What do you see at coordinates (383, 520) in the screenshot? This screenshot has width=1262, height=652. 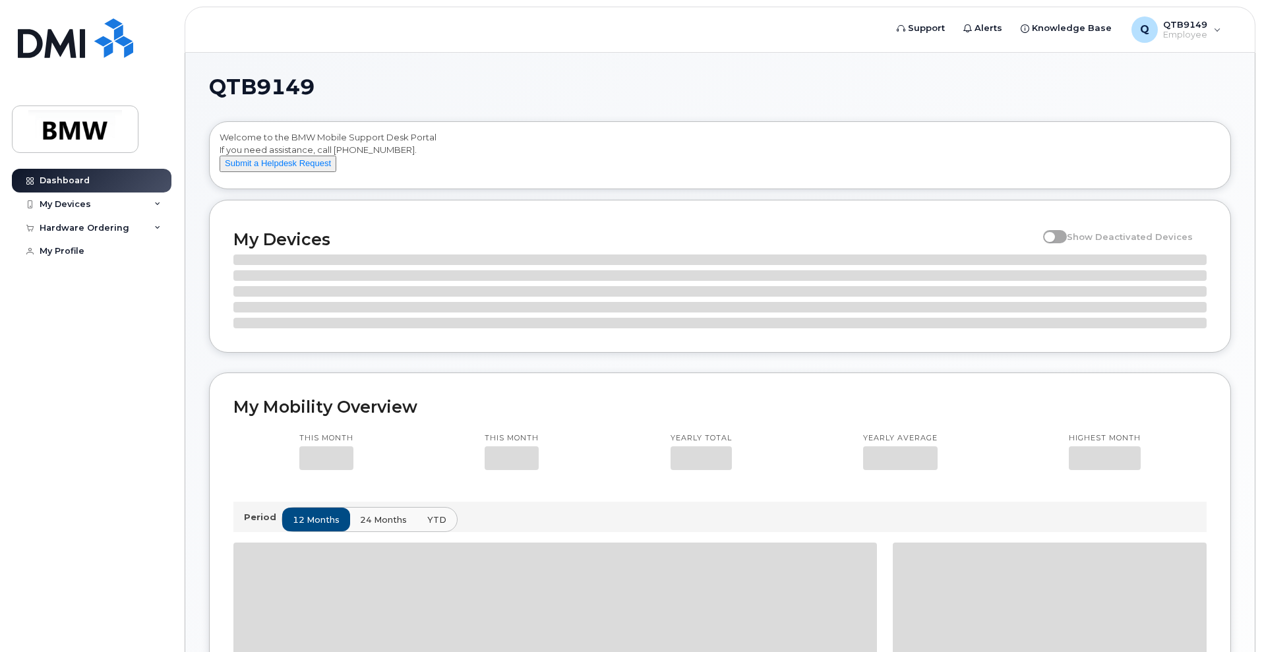 I see `span: 24 months` at bounding box center [383, 520].